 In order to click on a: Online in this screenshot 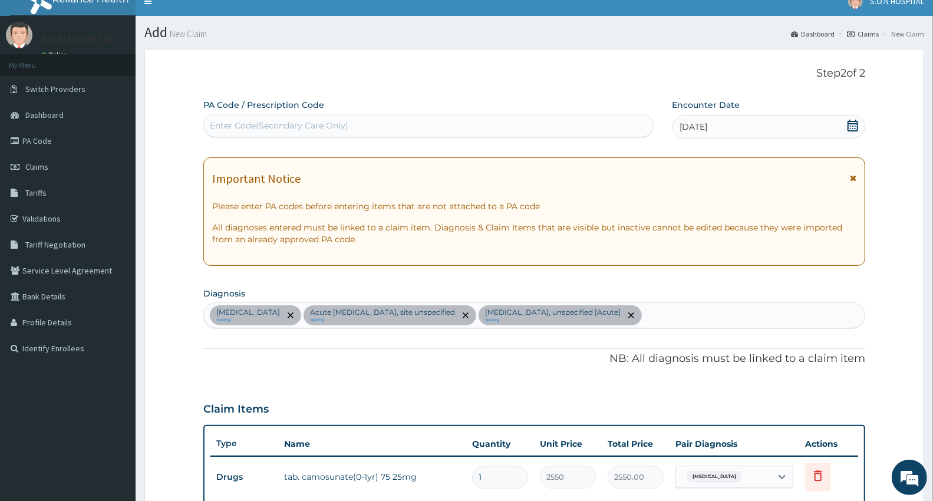, I will do `click(55, 55)`.